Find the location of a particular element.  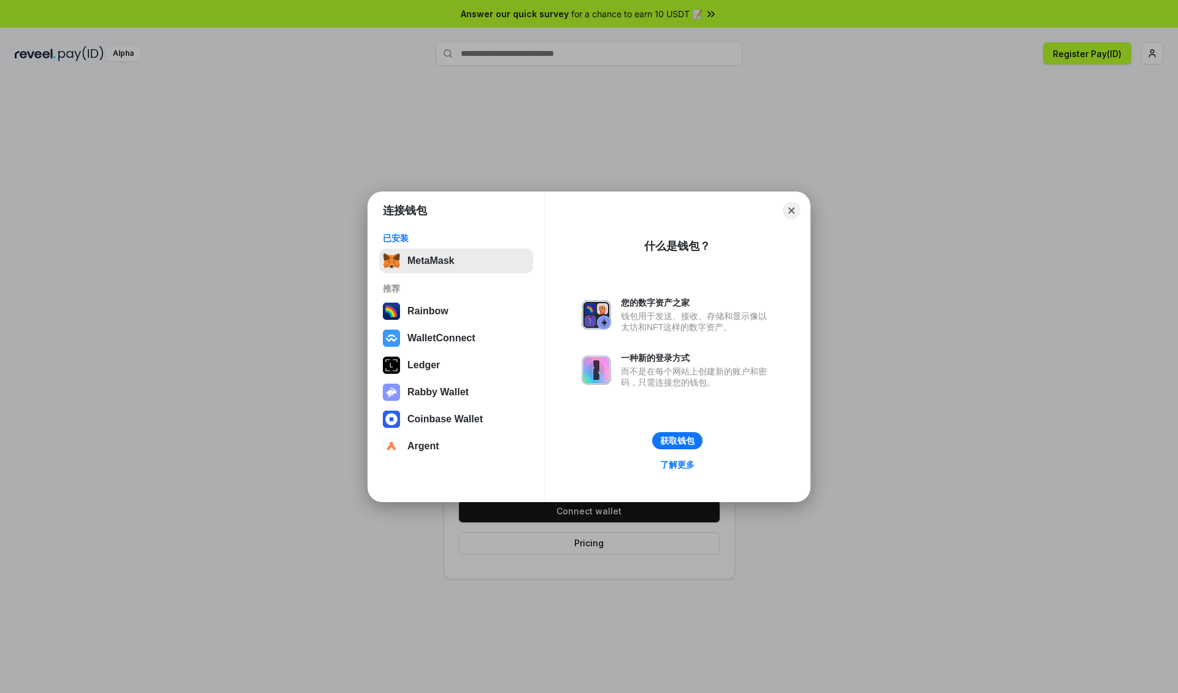

button: Argent is located at coordinates (456, 446).